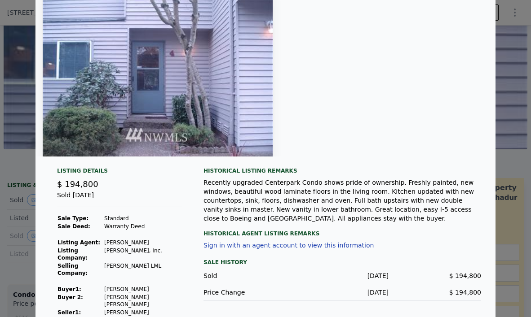 This screenshot has width=531, height=317. Describe the element at coordinates (342, 171) in the screenshot. I see `div: Historical Listing remarks` at that location.